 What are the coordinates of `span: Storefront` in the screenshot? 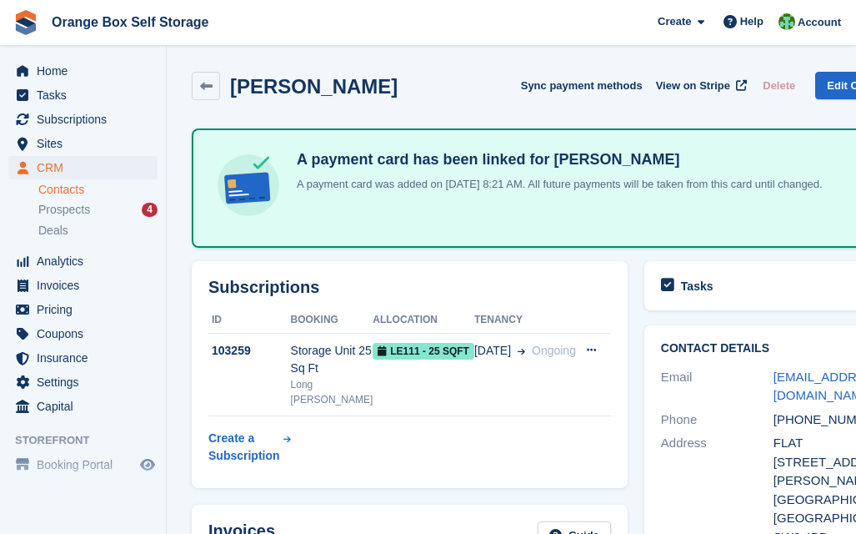 It's located at (90, 440).